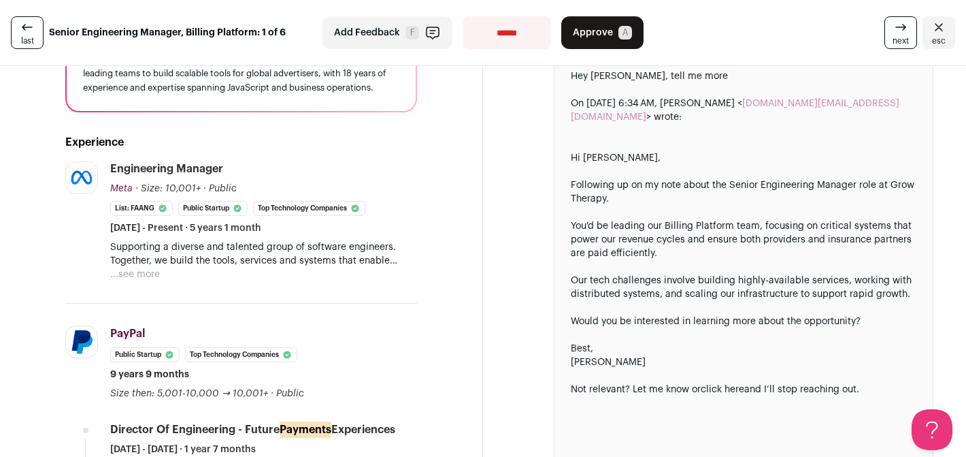  What do you see at coordinates (168, 188) in the screenshot?
I see `span: · Size: 10,001+` at bounding box center [168, 188].